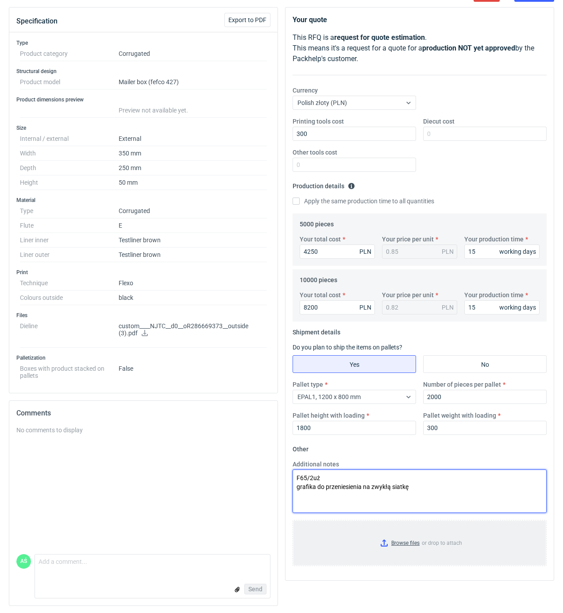  What do you see at coordinates (69, 168) in the screenshot?
I see `dt: Depth` at bounding box center [69, 168].